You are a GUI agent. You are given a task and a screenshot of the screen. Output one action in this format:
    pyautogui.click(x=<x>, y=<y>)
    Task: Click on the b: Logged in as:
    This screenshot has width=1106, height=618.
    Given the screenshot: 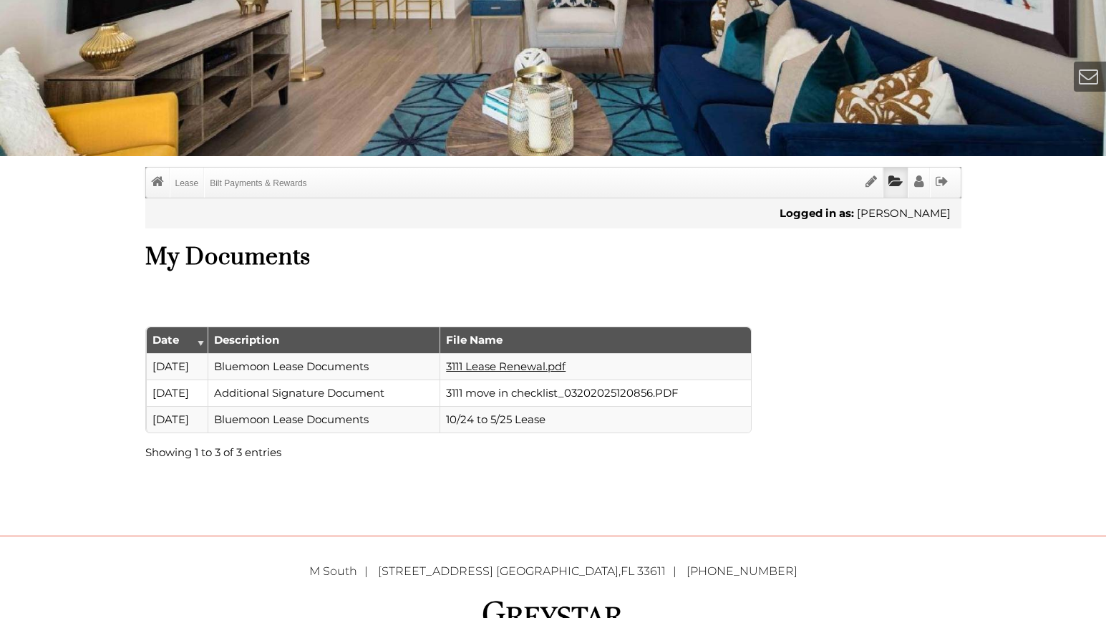 What is the action you would take?
    pyautogui.click(x=817, y=213)
    